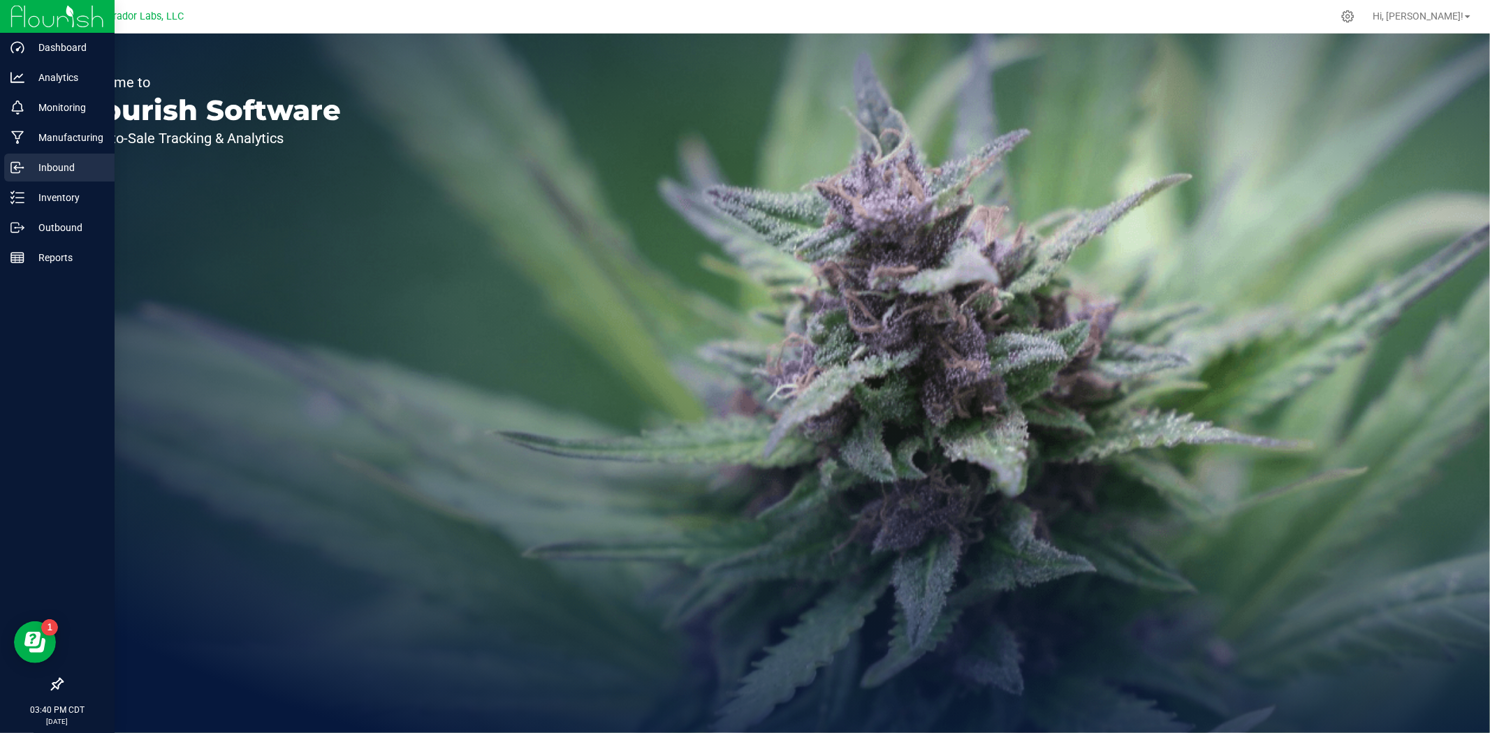 This screenshot has height=733, width=1490. What do you see at coordinates (17, 228) in the screenshot?
I see `inline-svg: Outbound` at bounding box center [17, 228].